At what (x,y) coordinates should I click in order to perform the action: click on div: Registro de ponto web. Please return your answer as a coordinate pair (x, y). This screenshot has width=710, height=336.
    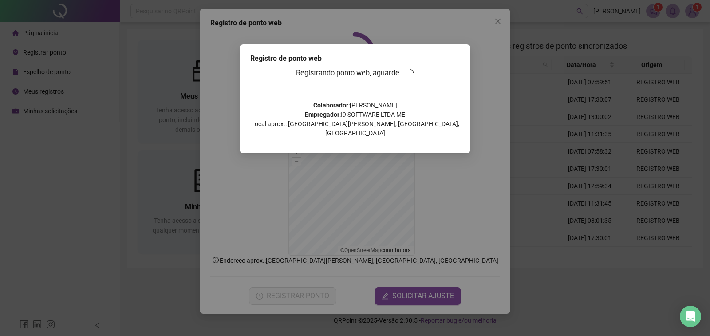
    Looking at the image, I should click on (355, 59).